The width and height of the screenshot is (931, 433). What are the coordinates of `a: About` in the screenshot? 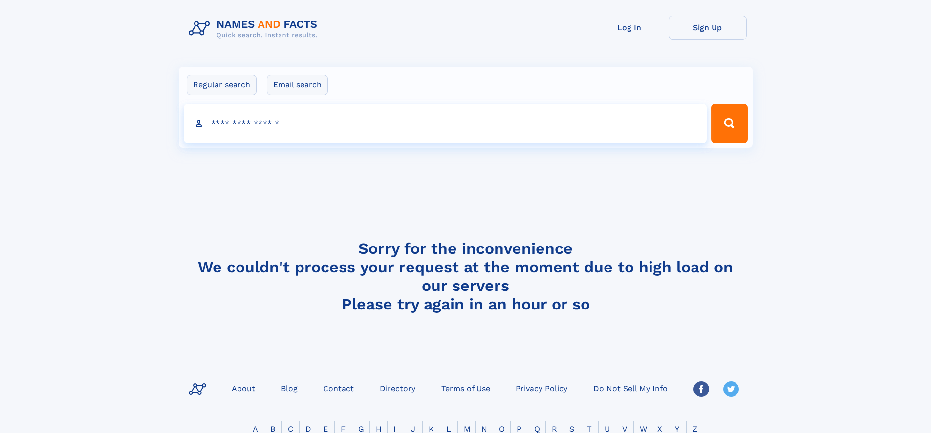 It's located at (243, 388).